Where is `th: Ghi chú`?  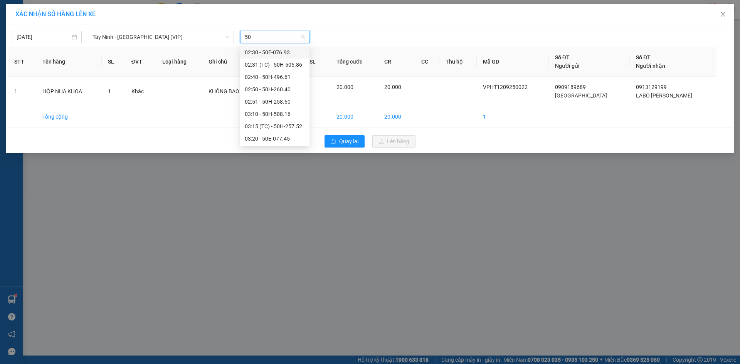
th: Ghi chú is located at coordinates (246, 62).